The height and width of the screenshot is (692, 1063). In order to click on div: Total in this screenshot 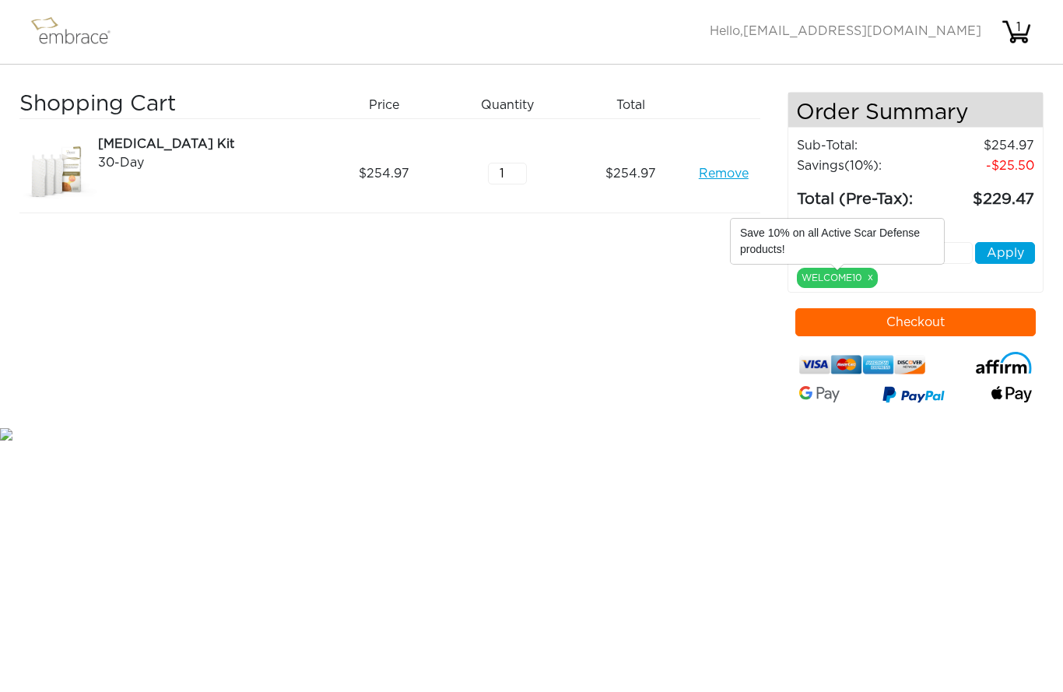, I will do `click(637, 105)`.